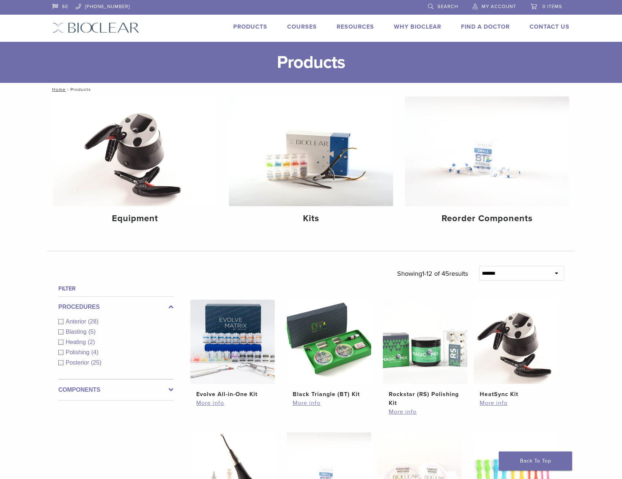 The height and width of the screenshot is (479, 622). What do you see at coordinates (311, 151) in the screenshot?
I see `img: Kits` at bounding box center [311, 151].